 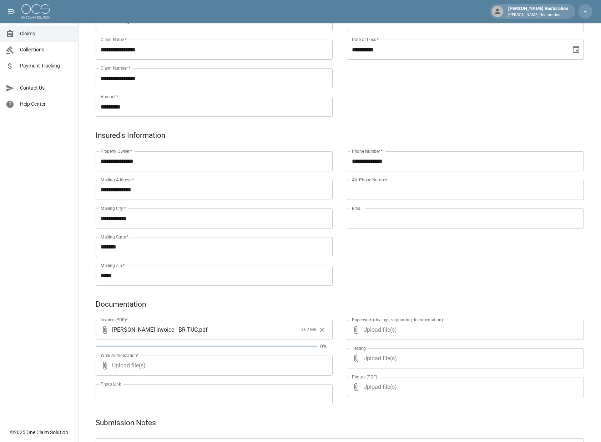 What do you see at coordinates (114, 319) in the screenshot?
I see `label: Invoice (PDF)*` at bounding box center [114, 319].